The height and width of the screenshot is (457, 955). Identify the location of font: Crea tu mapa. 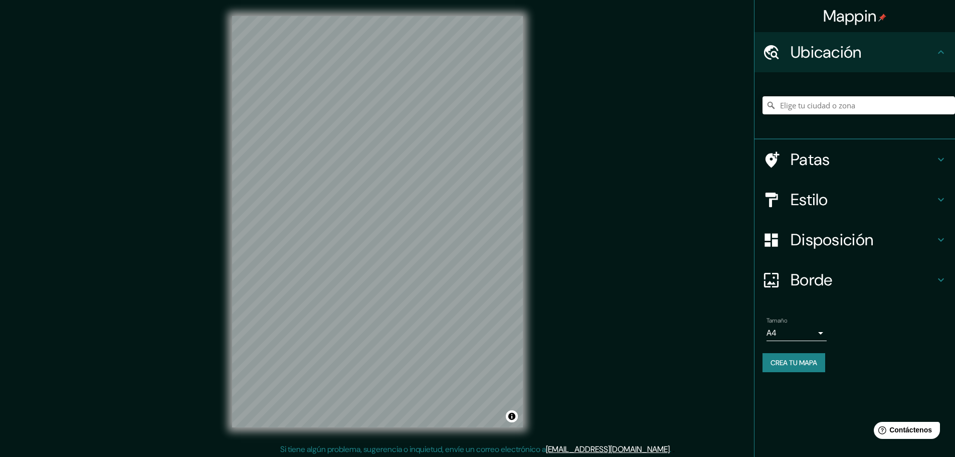
(793, 362).